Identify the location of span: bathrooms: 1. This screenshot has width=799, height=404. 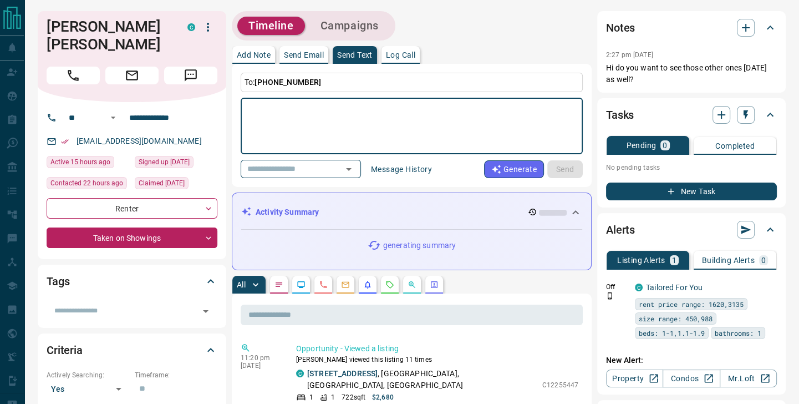
(738, 333).